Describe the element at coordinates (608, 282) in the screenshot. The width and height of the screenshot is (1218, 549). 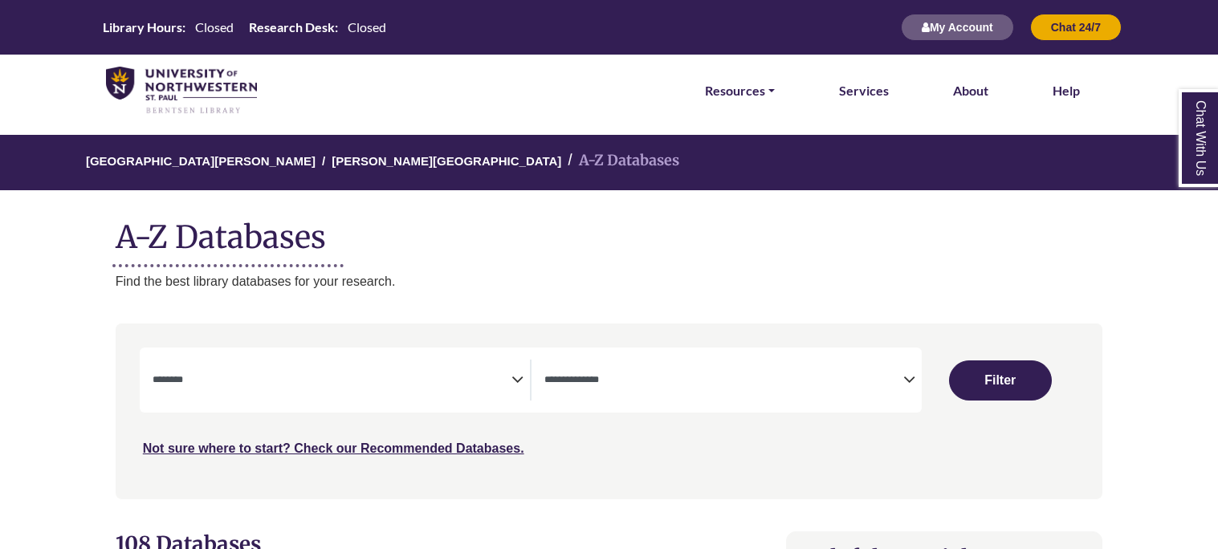
I see `p: Find the best library databases for your research.` at that location.